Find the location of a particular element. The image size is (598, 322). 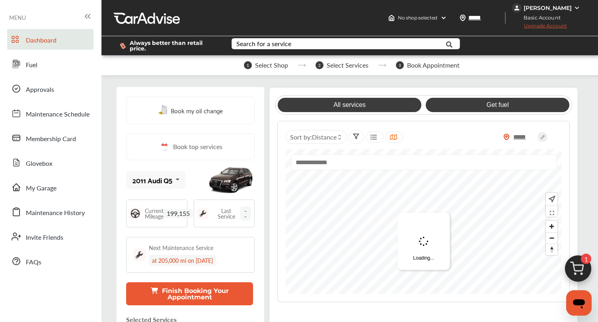

span: MENU is located at coordinates (18, 18).